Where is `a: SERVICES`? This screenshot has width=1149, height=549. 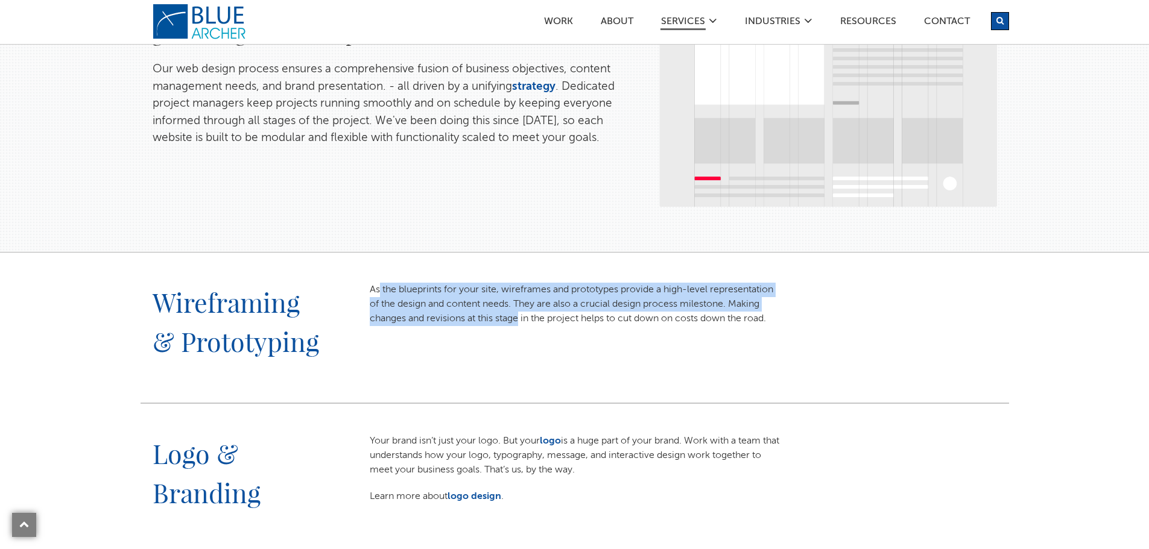 a: SERVICES is located at coordinates (682, 24).